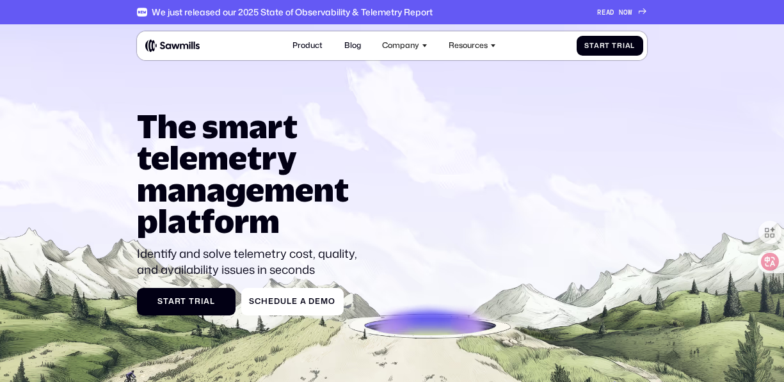 The image size is (784, 382). What do you see at coordinates (250, 174) in the screenshot?
I see `h1: The smart telemetry management platform` at bounding box center [250, 174].